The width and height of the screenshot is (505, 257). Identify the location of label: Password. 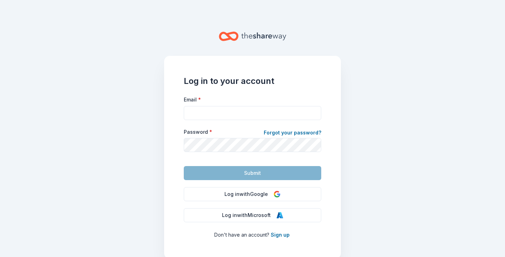
(198, 132).